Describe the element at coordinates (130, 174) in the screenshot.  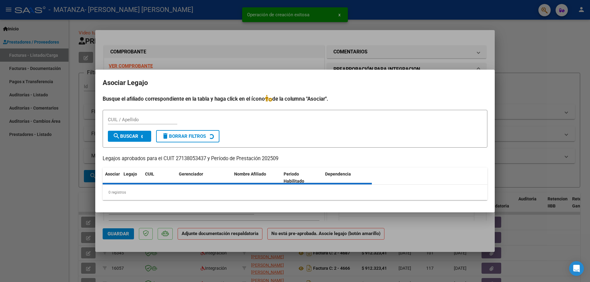
I see `span: Legajo` at that location.